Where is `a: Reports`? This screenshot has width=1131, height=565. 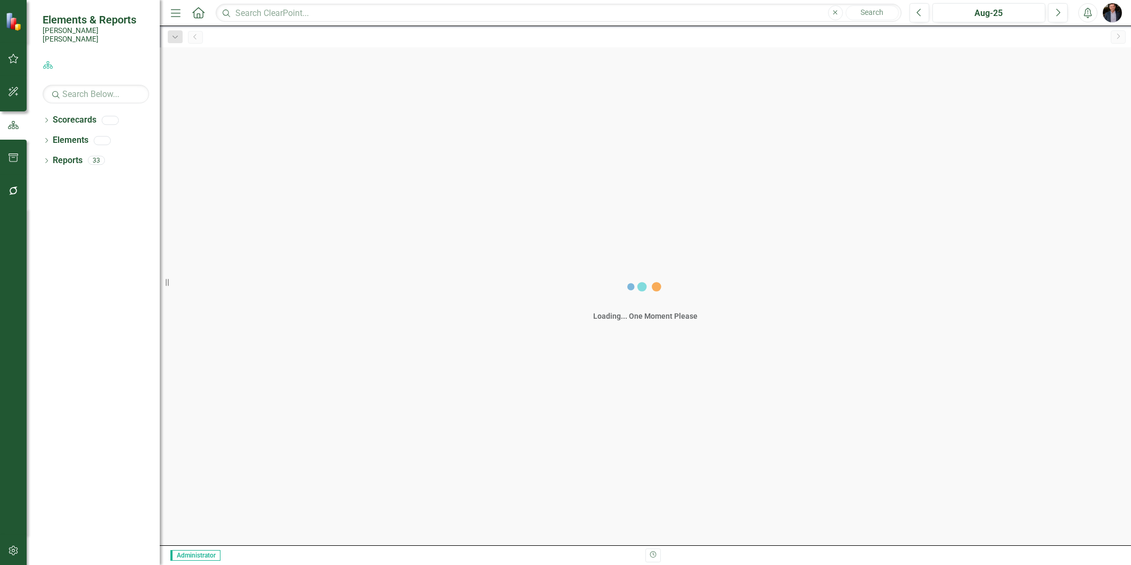 a: Reports is located at coordinates (68, 160).